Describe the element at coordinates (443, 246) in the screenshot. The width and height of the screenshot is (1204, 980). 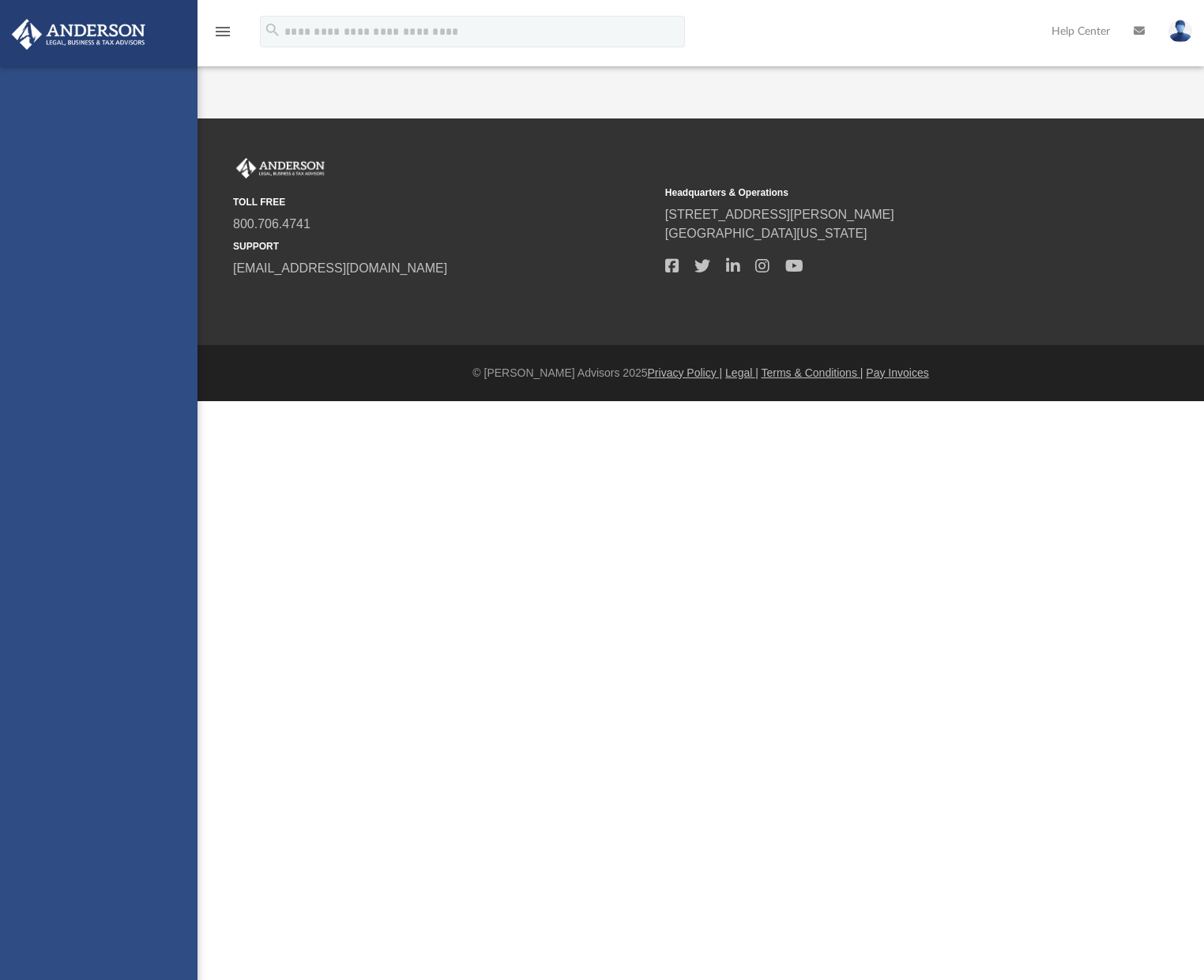
I see `small: SUPPORT` at that location.